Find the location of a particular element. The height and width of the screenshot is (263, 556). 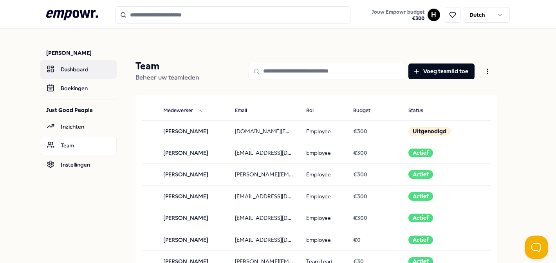

button: Budget is located at coordinates (366, 111).